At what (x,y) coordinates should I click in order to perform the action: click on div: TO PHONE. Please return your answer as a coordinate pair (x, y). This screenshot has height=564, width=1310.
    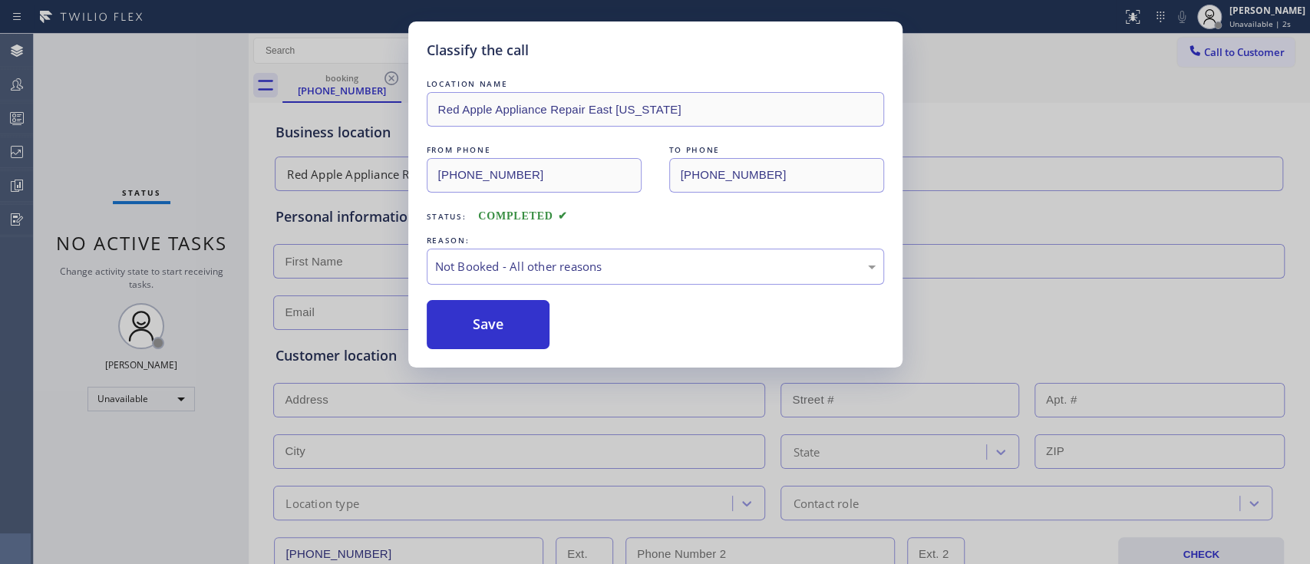
    Looking at the image, I should click on (776, 150).